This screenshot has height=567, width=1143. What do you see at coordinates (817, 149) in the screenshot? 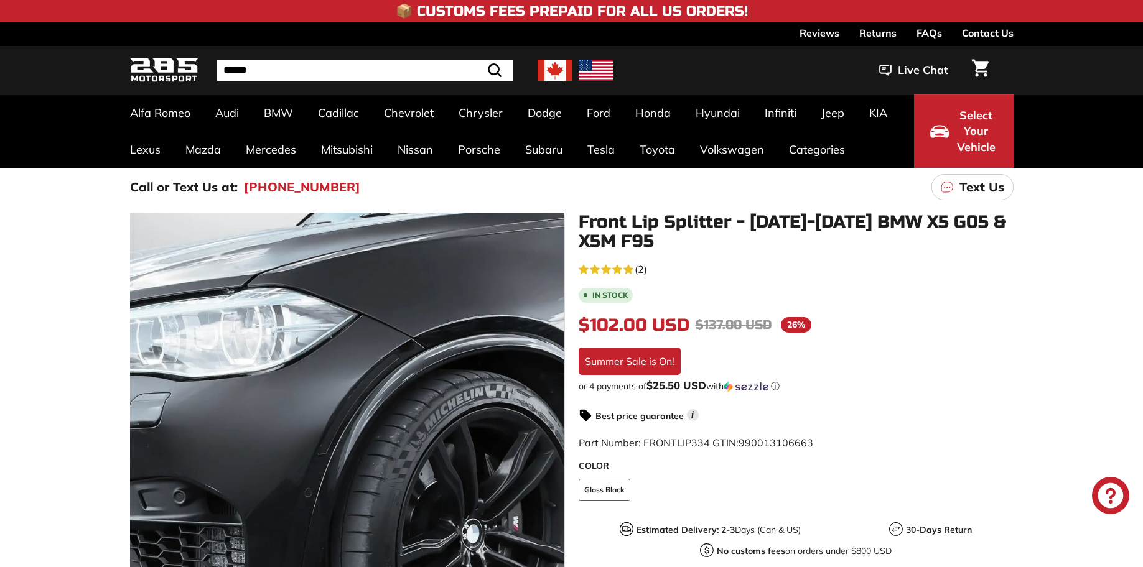
I see `a: Categories` at bounding box center [817, 149].